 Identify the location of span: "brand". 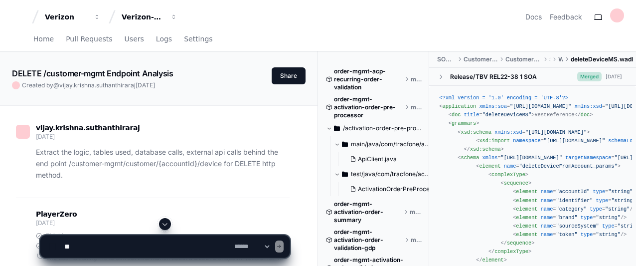
(566, 217).